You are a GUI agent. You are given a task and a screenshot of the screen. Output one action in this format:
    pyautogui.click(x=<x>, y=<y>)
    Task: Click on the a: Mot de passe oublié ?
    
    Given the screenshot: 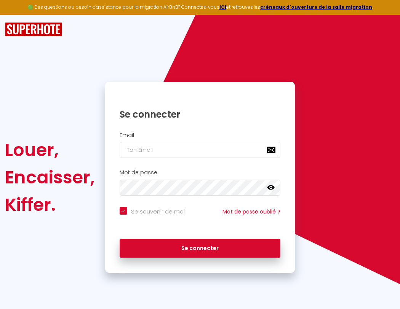 What is the action you would take?
    pyautogui.click(x=251, y=212)
    